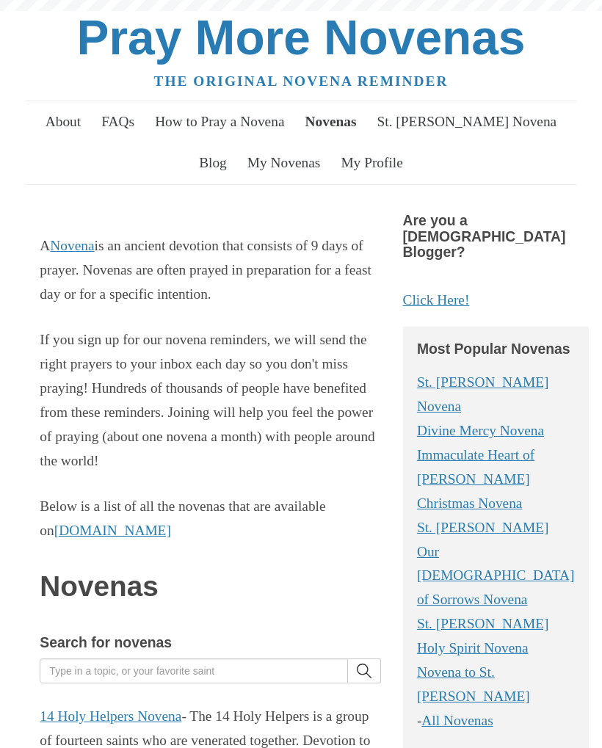 The width and height of the screenshot is (602, 748). I want to click on a: My Novenas, so click(283, 164).